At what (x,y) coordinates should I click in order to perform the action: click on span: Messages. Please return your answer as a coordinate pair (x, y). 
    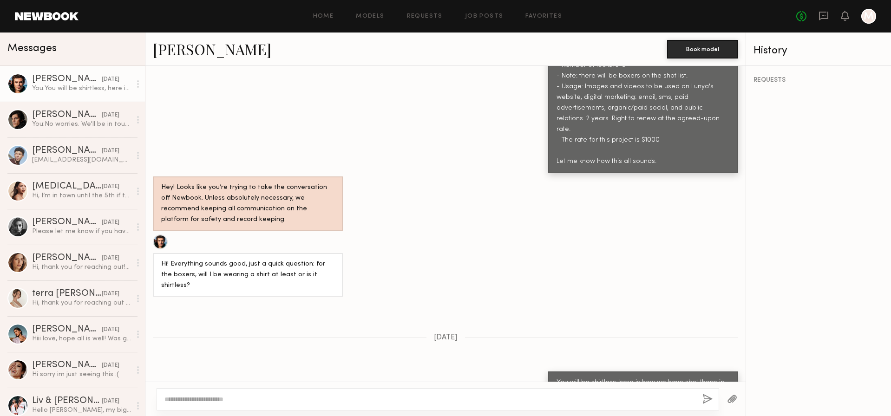
    Looking at the image, I should click on (32, 48).